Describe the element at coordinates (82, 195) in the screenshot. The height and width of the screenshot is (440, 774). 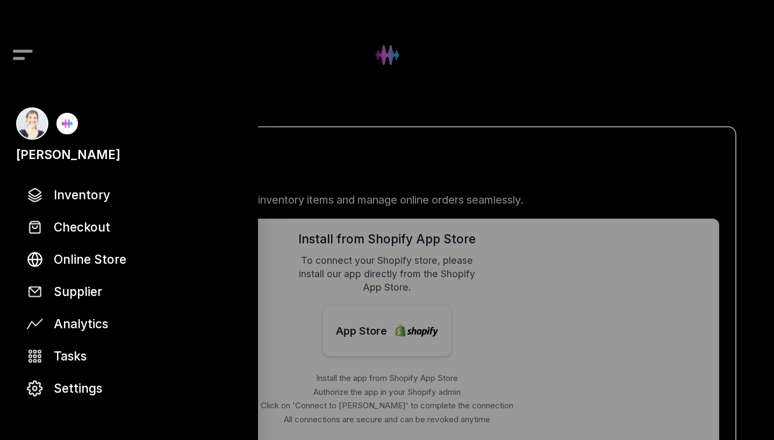
I see `span: Inventory` at that location.